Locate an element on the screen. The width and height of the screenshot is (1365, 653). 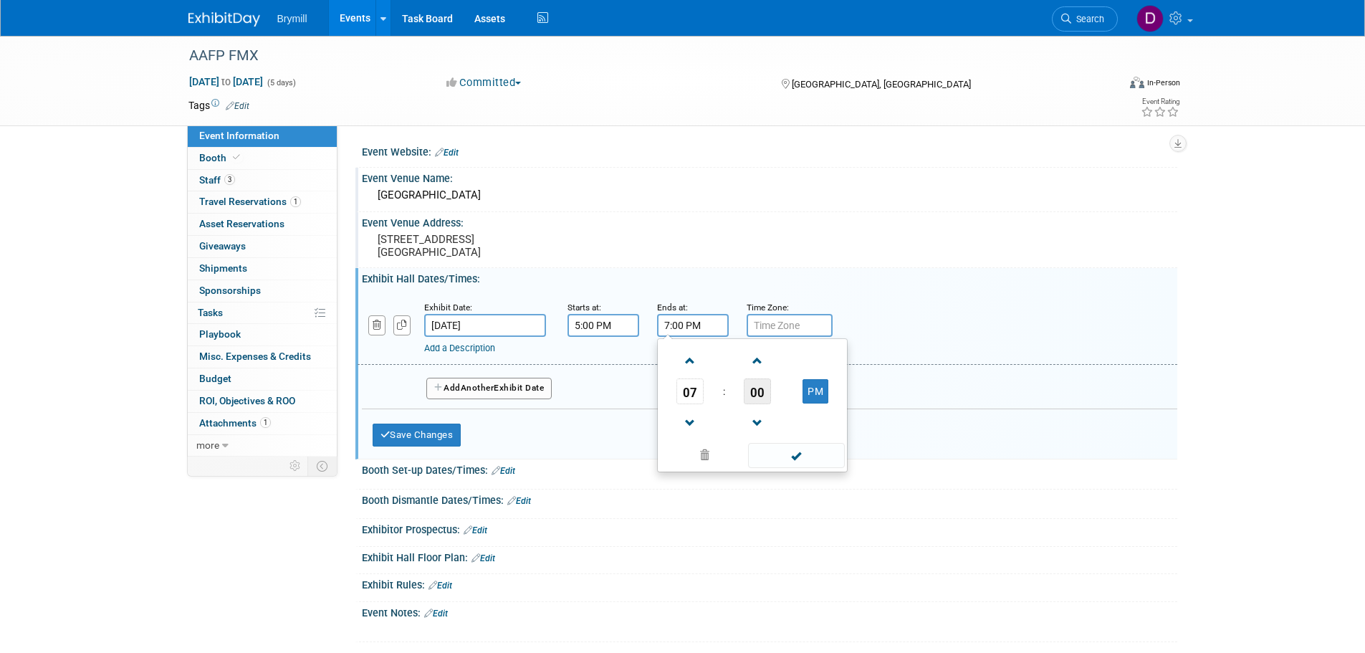
a: Sponsorships is located at coordinates (262, 291).